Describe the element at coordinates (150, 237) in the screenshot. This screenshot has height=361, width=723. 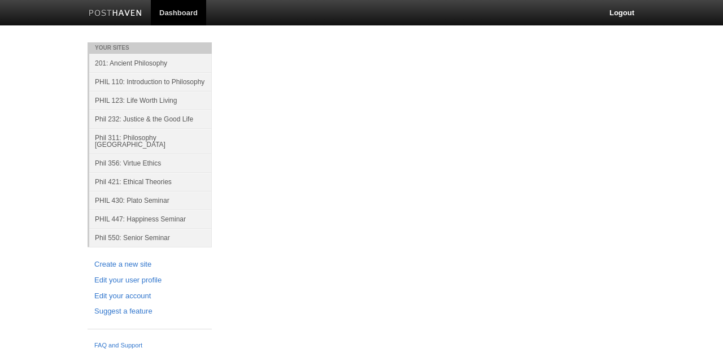
I see `a: Phil 550: Senior Seminar` at that location.